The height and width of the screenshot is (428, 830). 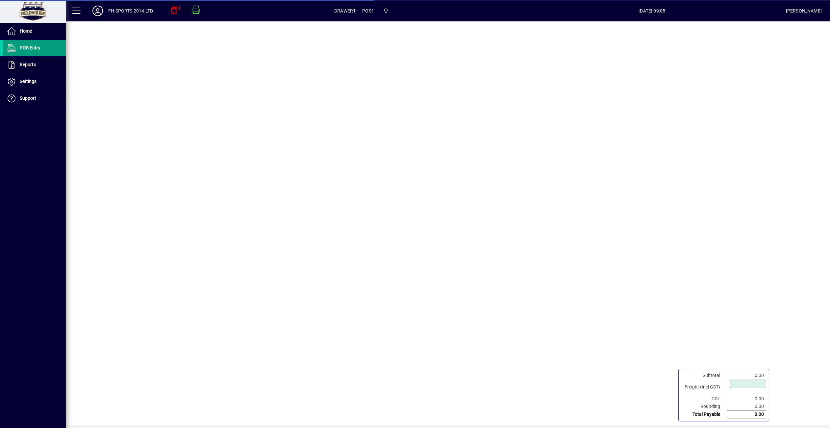 I want to click on a: Settings, so click(x=35, y=82).